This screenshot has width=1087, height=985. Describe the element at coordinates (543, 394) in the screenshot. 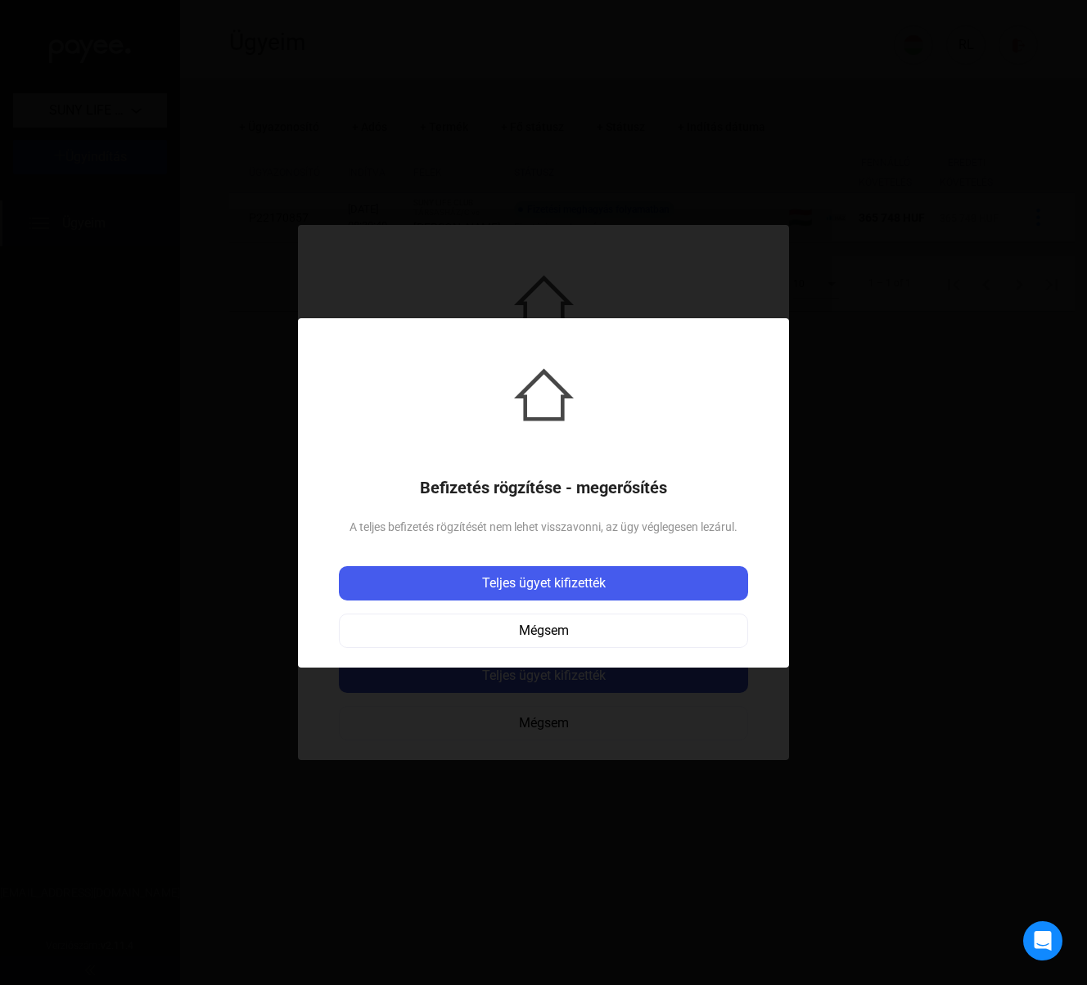

I see `img: house` at that location.